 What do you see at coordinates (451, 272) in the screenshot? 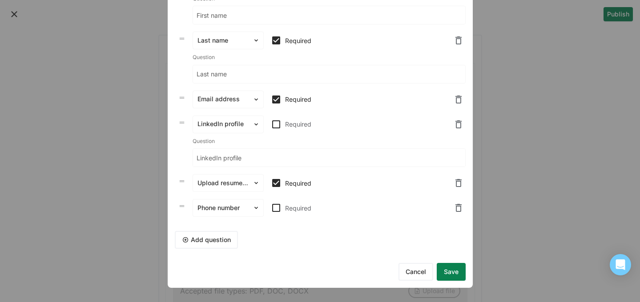
I see `button: Save` at bounding box center [451, 272].